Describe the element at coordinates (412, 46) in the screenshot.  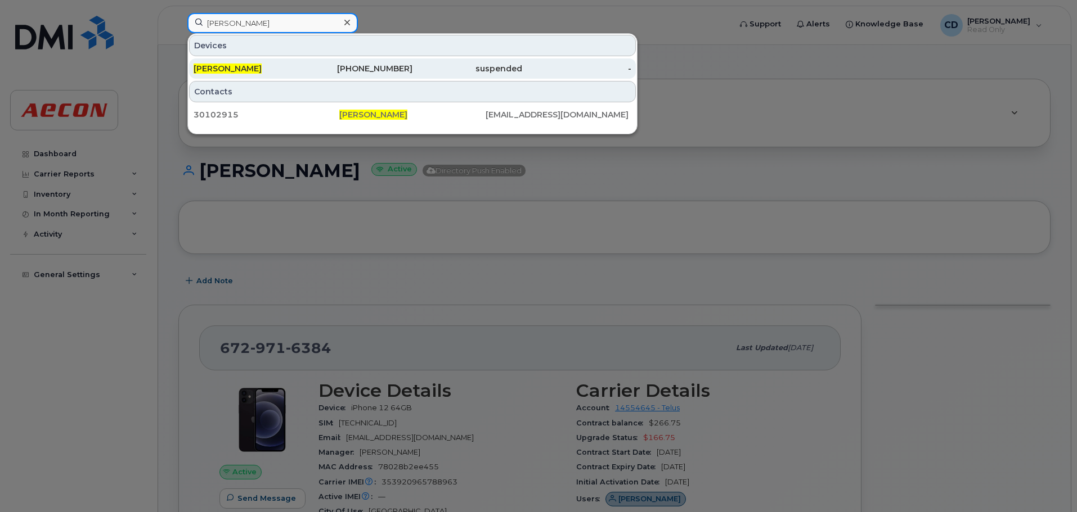
I see `div: Devices` at that location.